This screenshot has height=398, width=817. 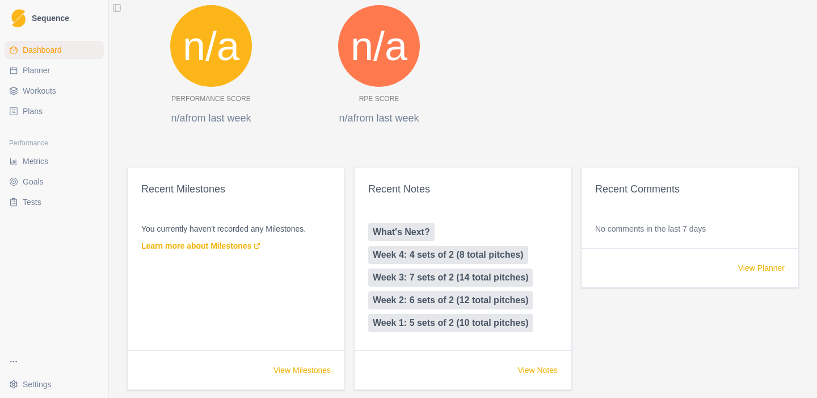 What do you see at coordinates (50, 18) in the screenshot?
I see `span: Sequence` at bounding box center [50, 18].